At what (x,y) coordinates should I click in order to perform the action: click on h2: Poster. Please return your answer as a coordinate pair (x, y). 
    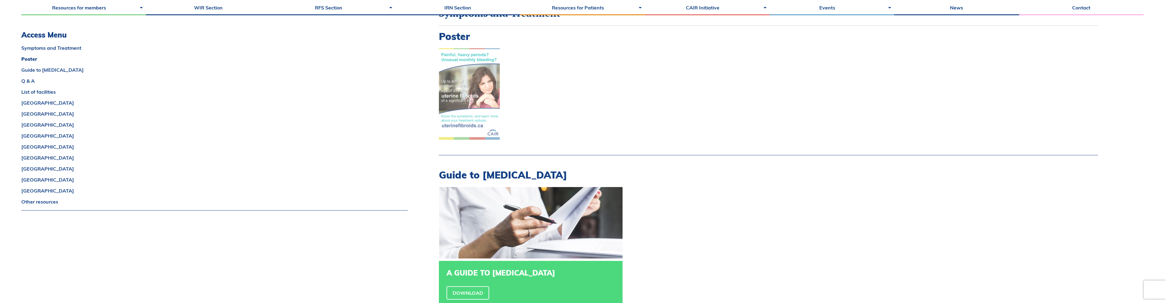
    Looking at the image, I should click on (769, 36).